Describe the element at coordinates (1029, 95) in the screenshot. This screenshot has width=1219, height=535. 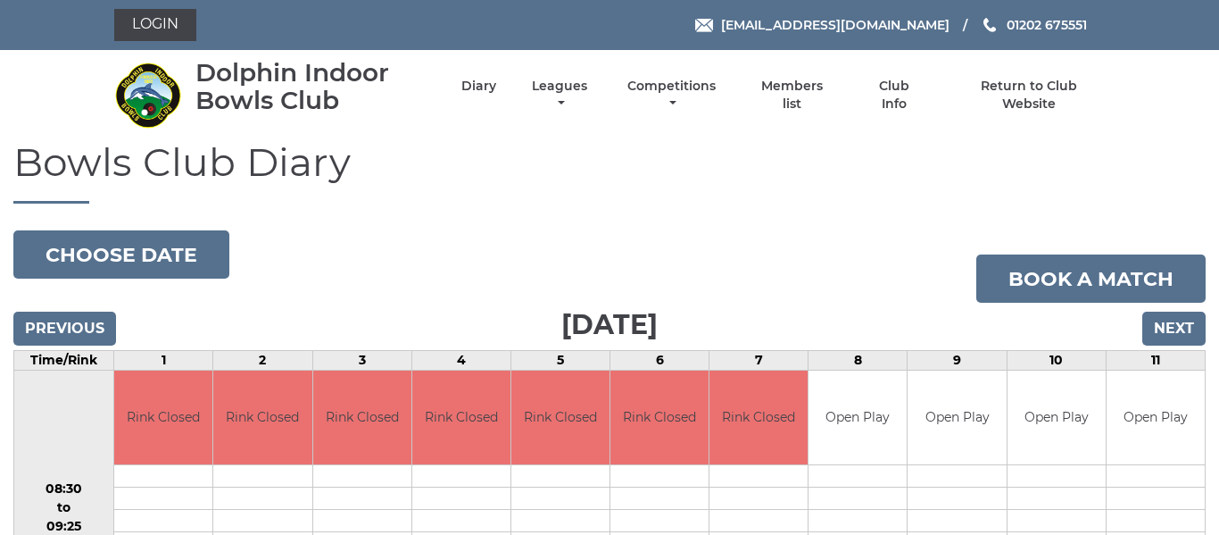
I see `a: Return to Club Website` at that location.